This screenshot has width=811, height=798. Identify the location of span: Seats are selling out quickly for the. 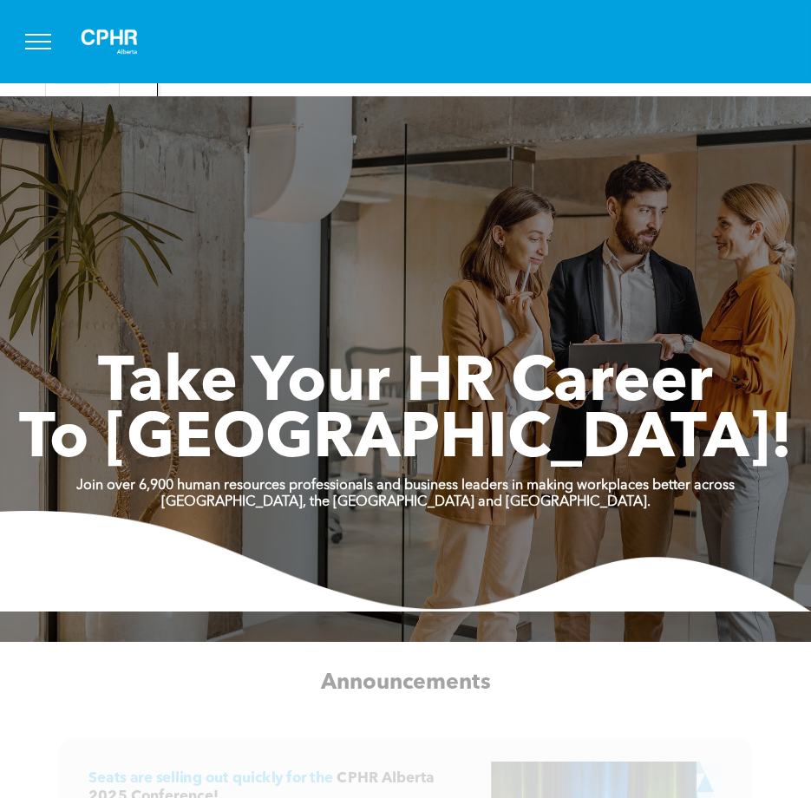
(211, 778).